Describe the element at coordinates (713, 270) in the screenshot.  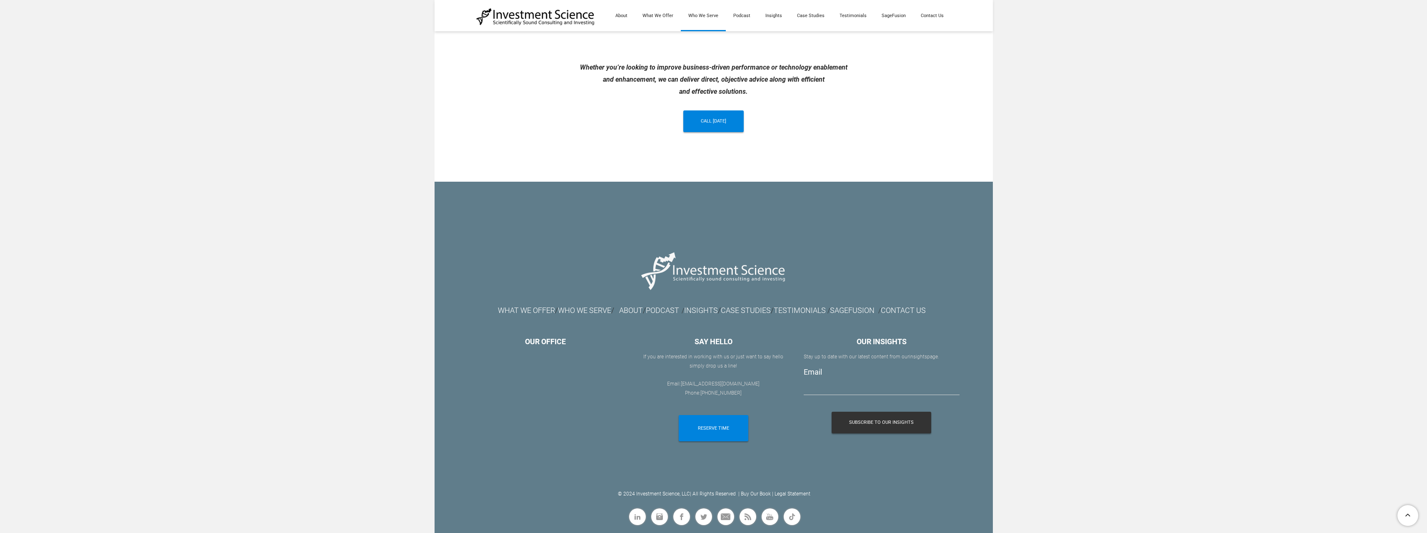
I see `img: Picture` at that location.